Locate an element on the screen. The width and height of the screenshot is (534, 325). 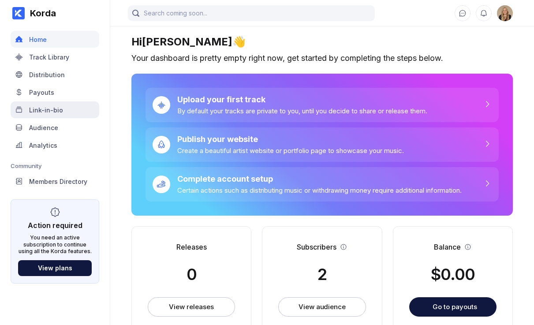
button: View audience is located at coordinates (322, 307).